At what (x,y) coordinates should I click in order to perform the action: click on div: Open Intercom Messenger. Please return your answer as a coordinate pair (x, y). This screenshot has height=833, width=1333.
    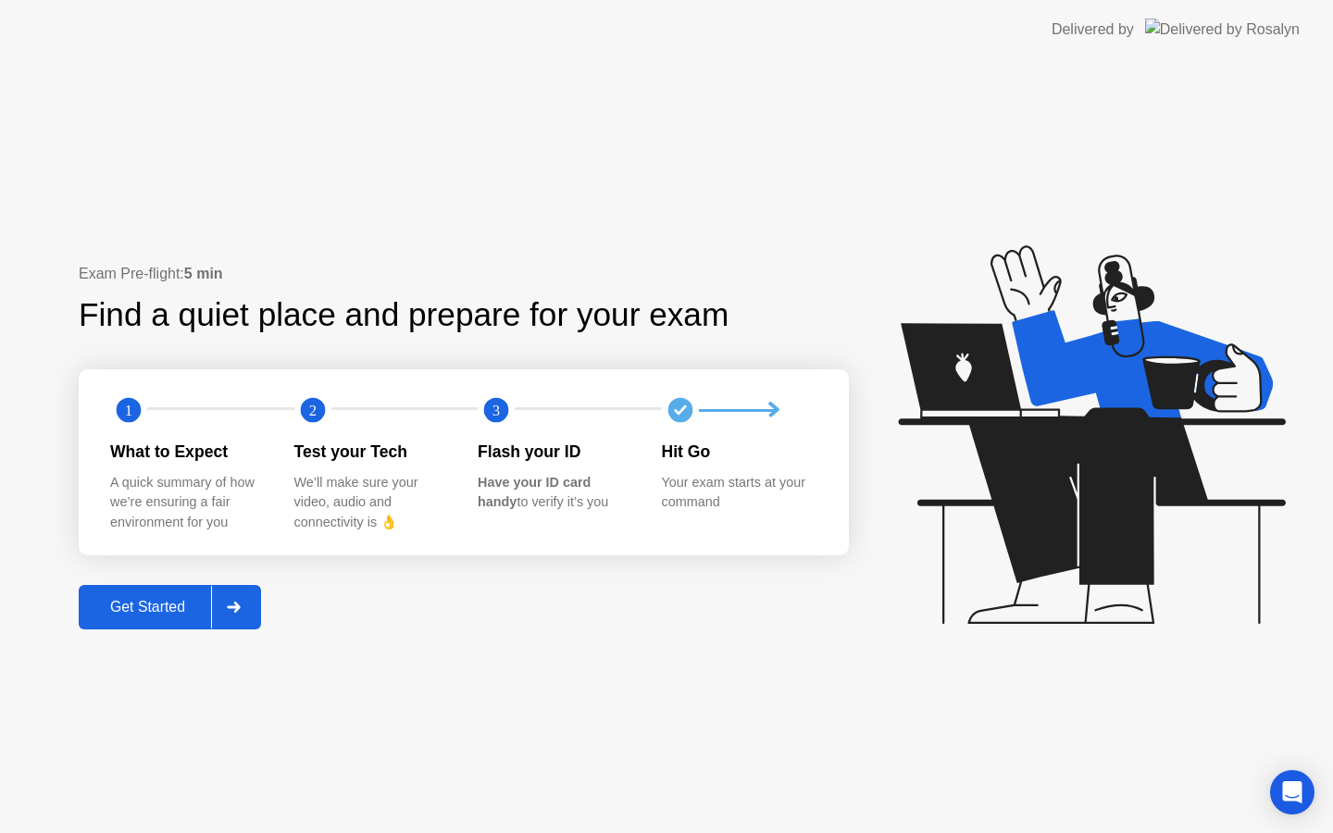
    Looking at the image, I should click on (1293, 793).